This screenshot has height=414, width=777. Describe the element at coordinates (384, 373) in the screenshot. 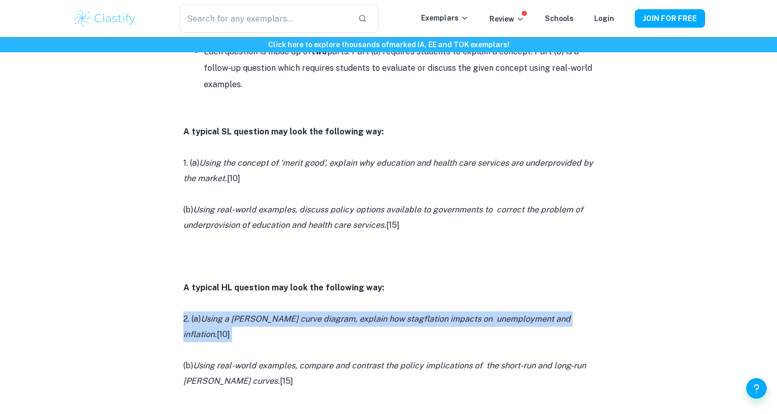

I see `i: Using real-world examples, compare and contrast the policy implications of the short-run and long...` at that location.